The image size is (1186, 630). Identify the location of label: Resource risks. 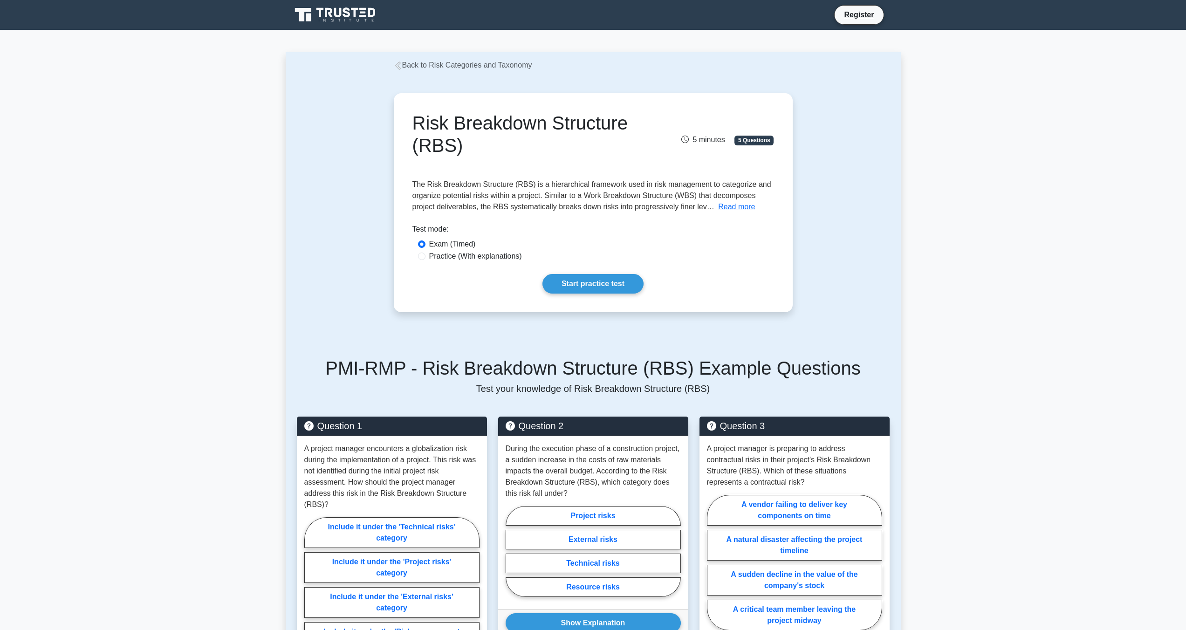
(593, 587).